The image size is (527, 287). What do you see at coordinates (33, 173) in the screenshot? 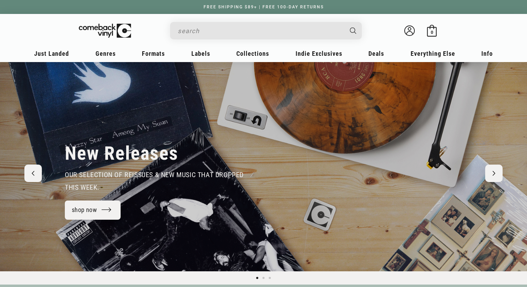
I see `button: Previous slide` at bounding box center [33, 173].